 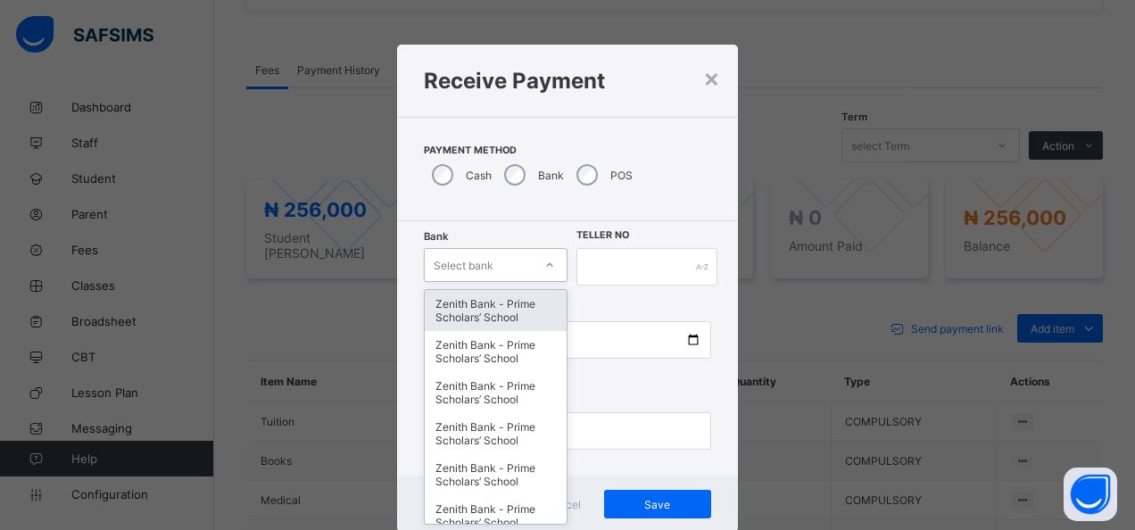 What do you see at coordinates (567, 150) in the screenshot?
I see `span: Payment Method` at bounding box center [567, 150].